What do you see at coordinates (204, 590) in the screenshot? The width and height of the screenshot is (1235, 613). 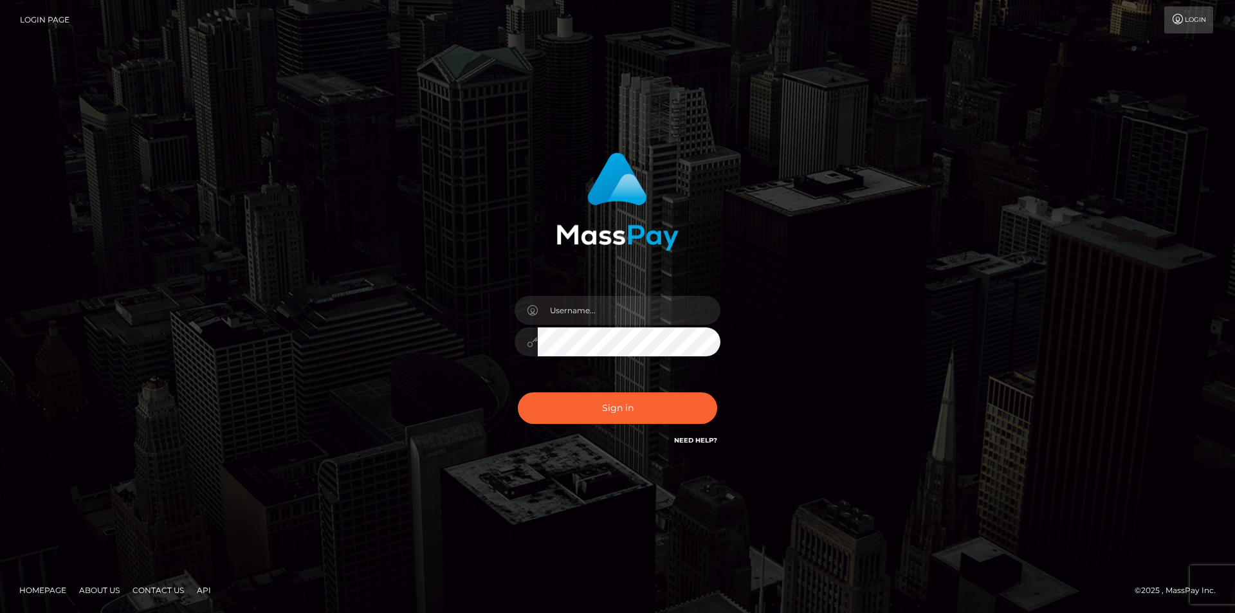 I see `a: API` at bounding box center [204, 590].